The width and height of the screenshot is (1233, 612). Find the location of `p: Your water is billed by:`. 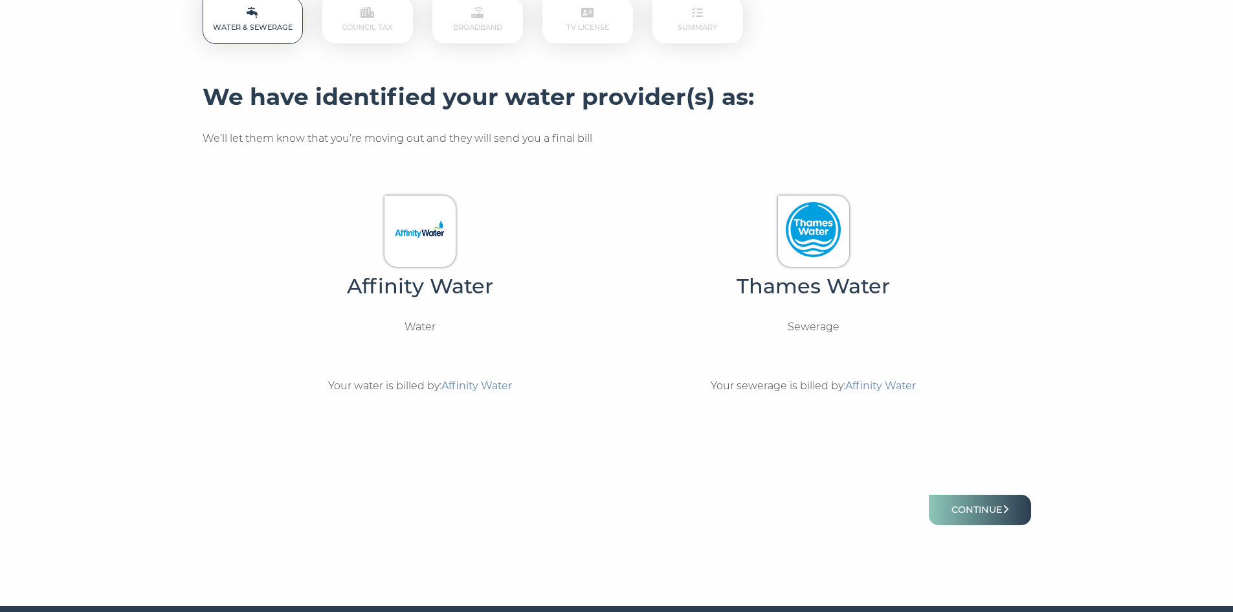

p: Your water is billed by: is located at coordinates (420, 386).